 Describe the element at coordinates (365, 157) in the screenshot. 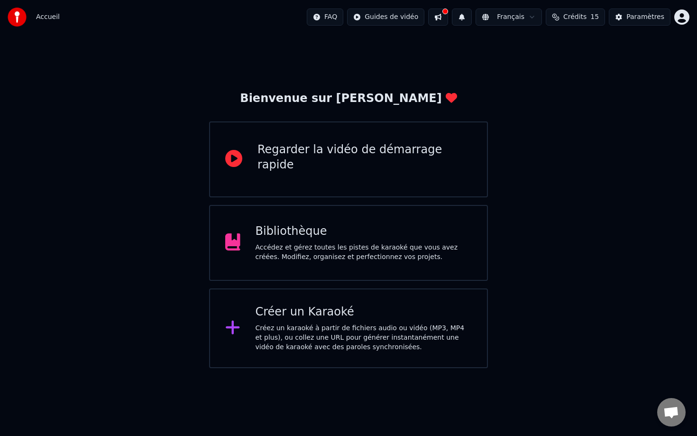

I see `div: Regarder la vidéo de démarrage rapide` at that location.